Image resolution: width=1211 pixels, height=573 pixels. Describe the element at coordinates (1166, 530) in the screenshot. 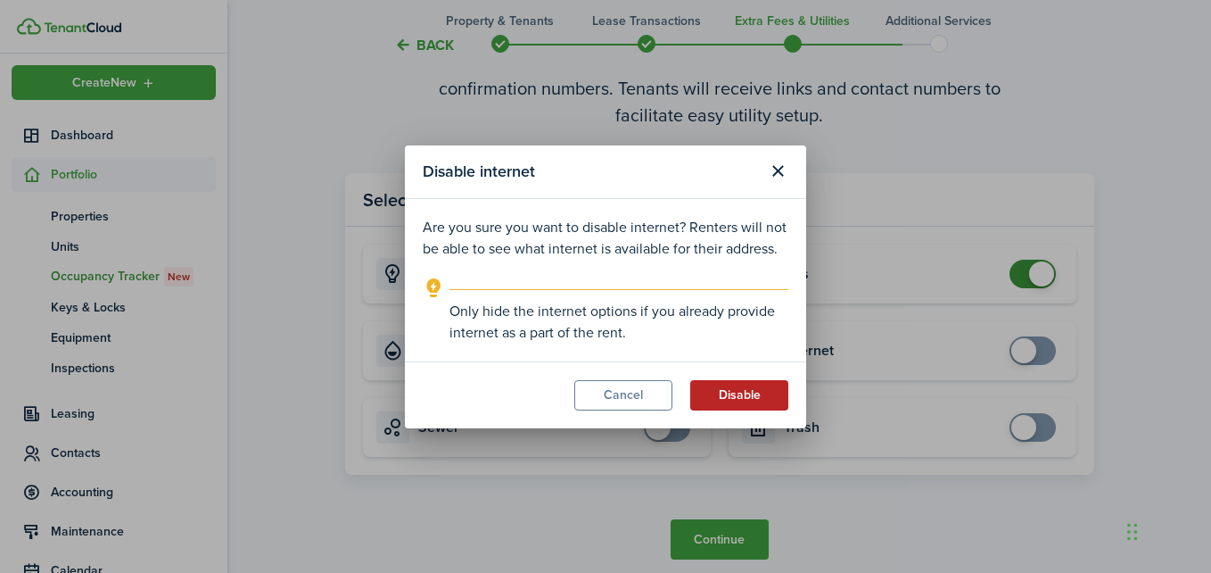

I see `div: Chat Widget` at that location.